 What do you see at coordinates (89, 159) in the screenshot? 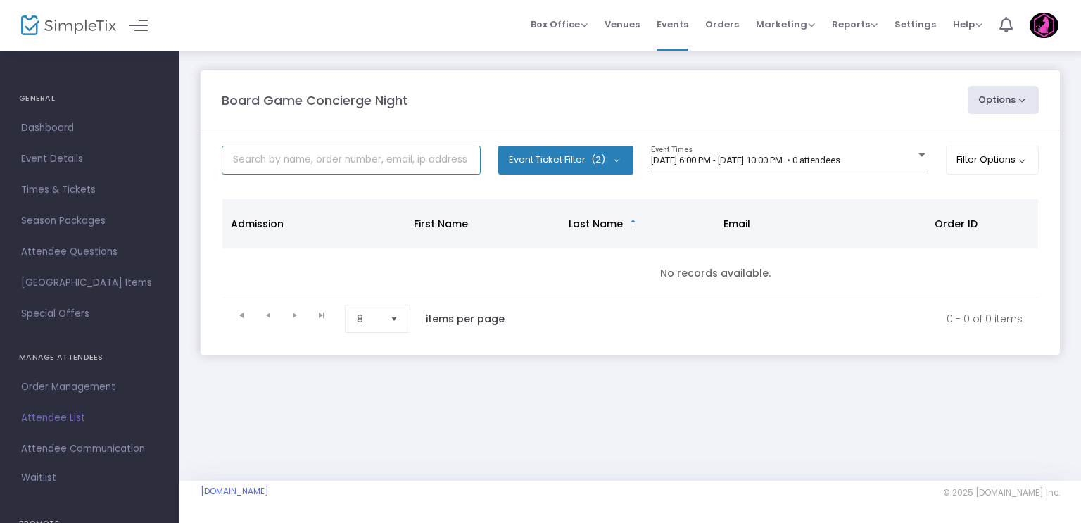
I see `span: Event Details` at bounding box center [89, 159].